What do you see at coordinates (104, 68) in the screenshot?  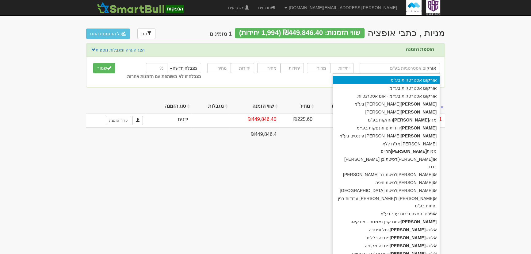 I see `button: שמור` at bounding box center [104, 68].